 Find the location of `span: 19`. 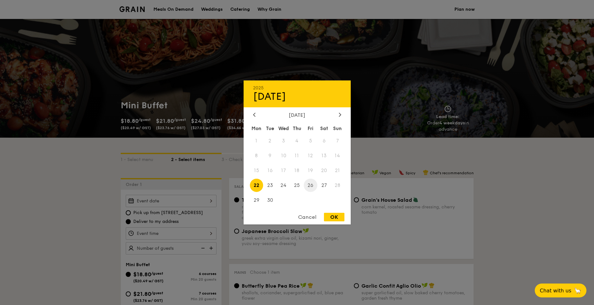

span: 19 is located at coordinates (311, 170).